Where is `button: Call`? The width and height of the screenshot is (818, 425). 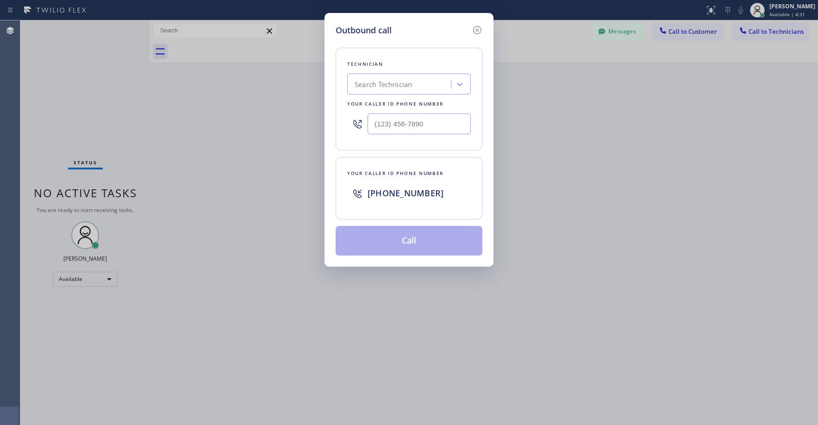 button: Call is located at coordinates (409, 241).